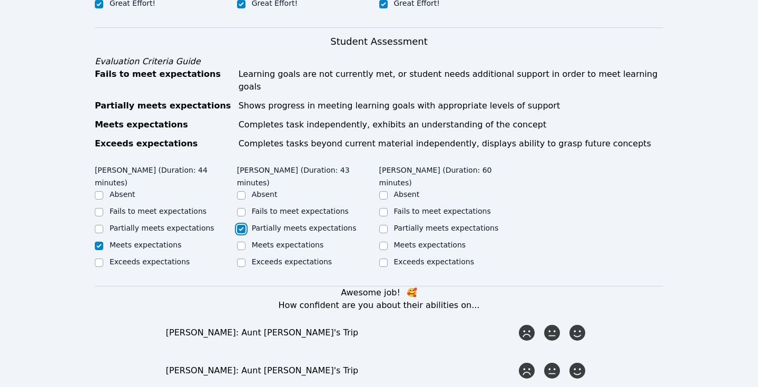 This screenshot has height=387, width=758. Describe the element at coordinates (163, 125) in the screenshot. I see `div: Meets expectations` at that location.